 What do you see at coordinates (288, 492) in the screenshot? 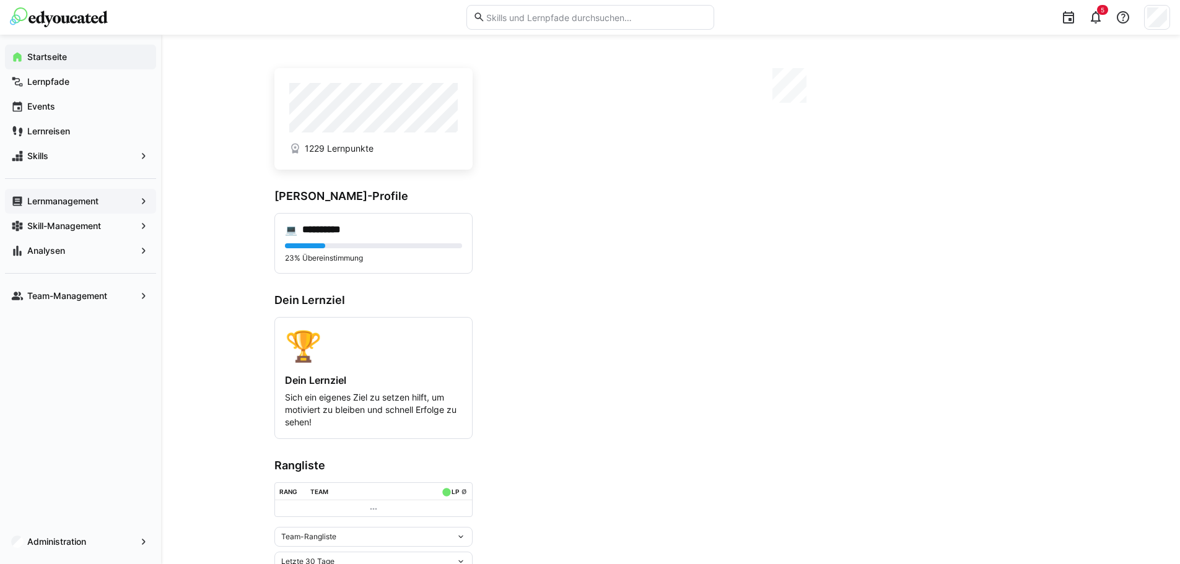
I see `div: Rang` at bounding box center [288, 492].